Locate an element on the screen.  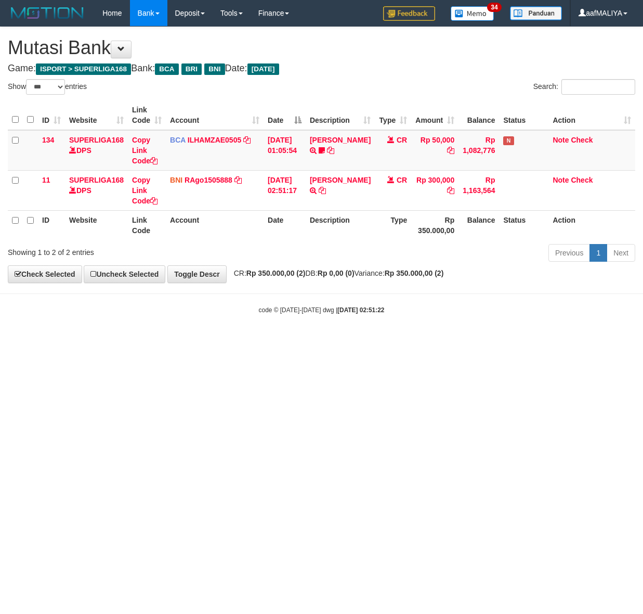
span: ISPORT > SUPERLIGA168 is located at coordinates (83, 69).